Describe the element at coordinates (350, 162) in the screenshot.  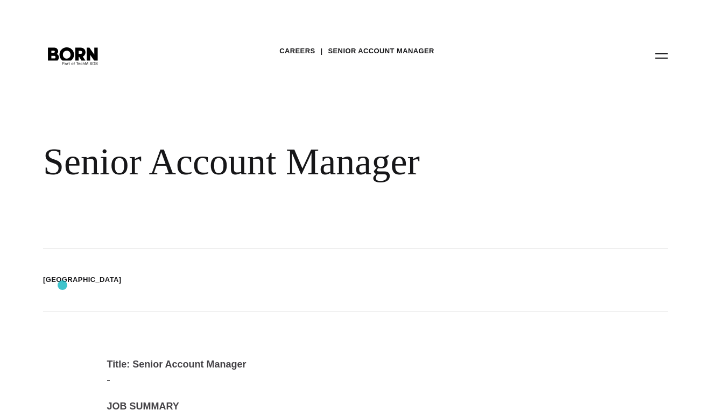
I see `div: Senior Account Manager` at that location.